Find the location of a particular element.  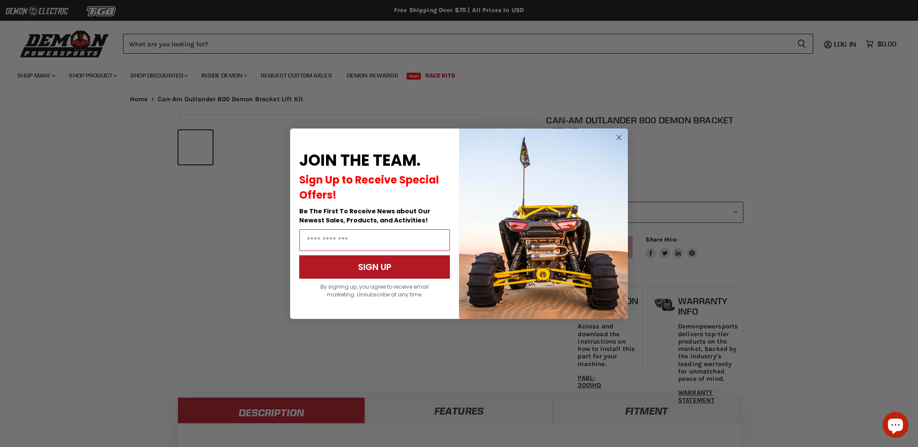

inbox-online-store-chat: Shopify online store chat is located at coordinates (895, 426).